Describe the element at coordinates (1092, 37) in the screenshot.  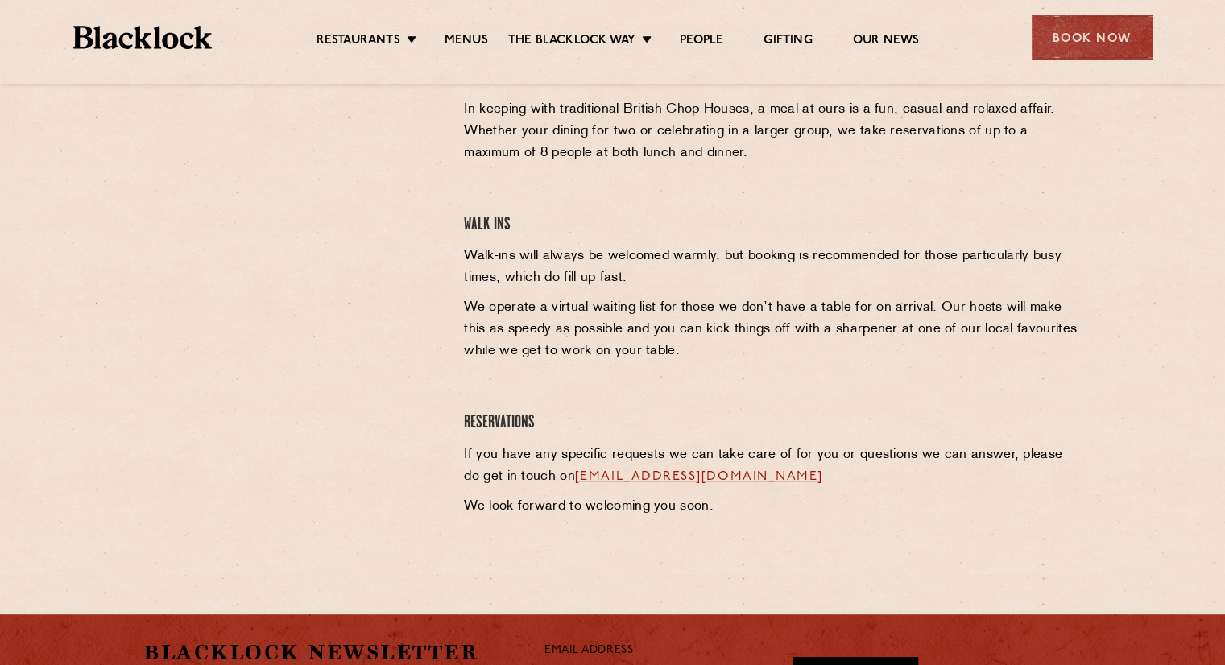
I see `div: Book Now` at that location.